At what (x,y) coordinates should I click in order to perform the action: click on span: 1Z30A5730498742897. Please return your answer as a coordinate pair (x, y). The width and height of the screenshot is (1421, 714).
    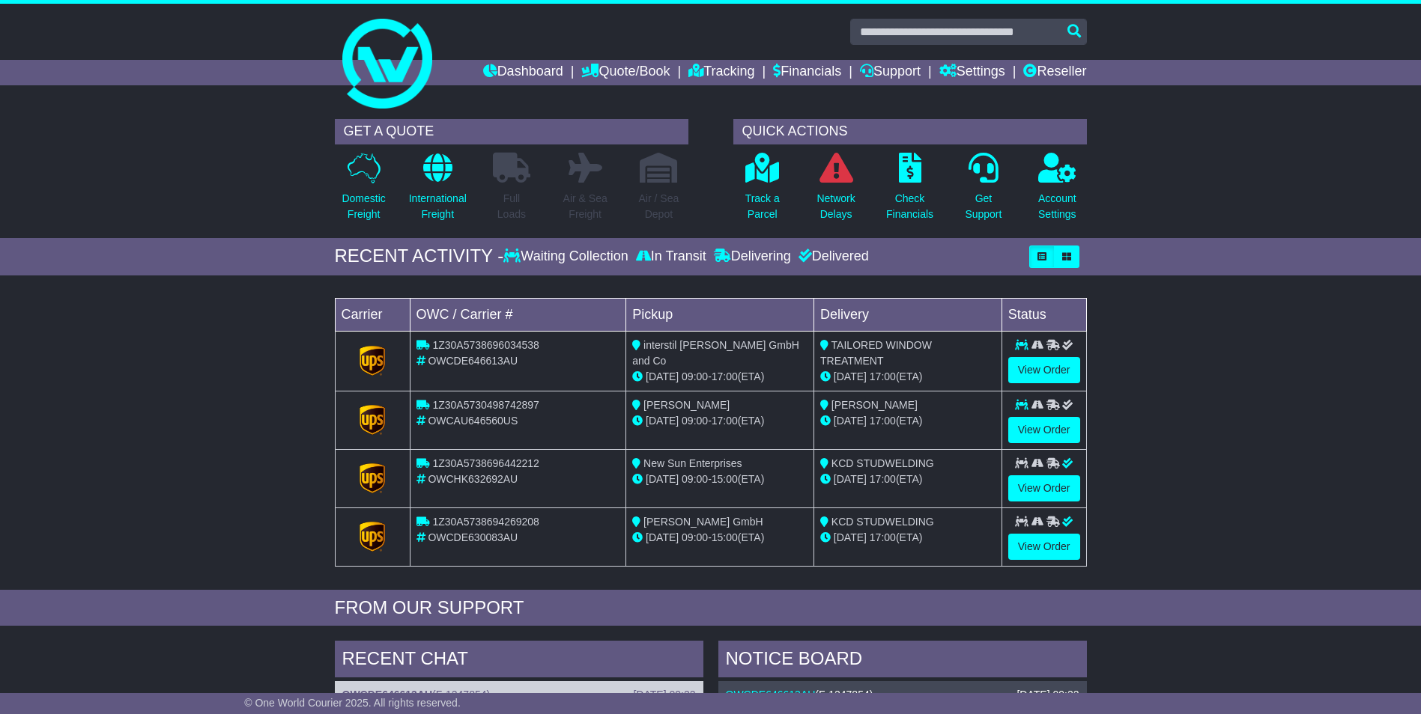
    Looking at the image, I should click on (485, 405).